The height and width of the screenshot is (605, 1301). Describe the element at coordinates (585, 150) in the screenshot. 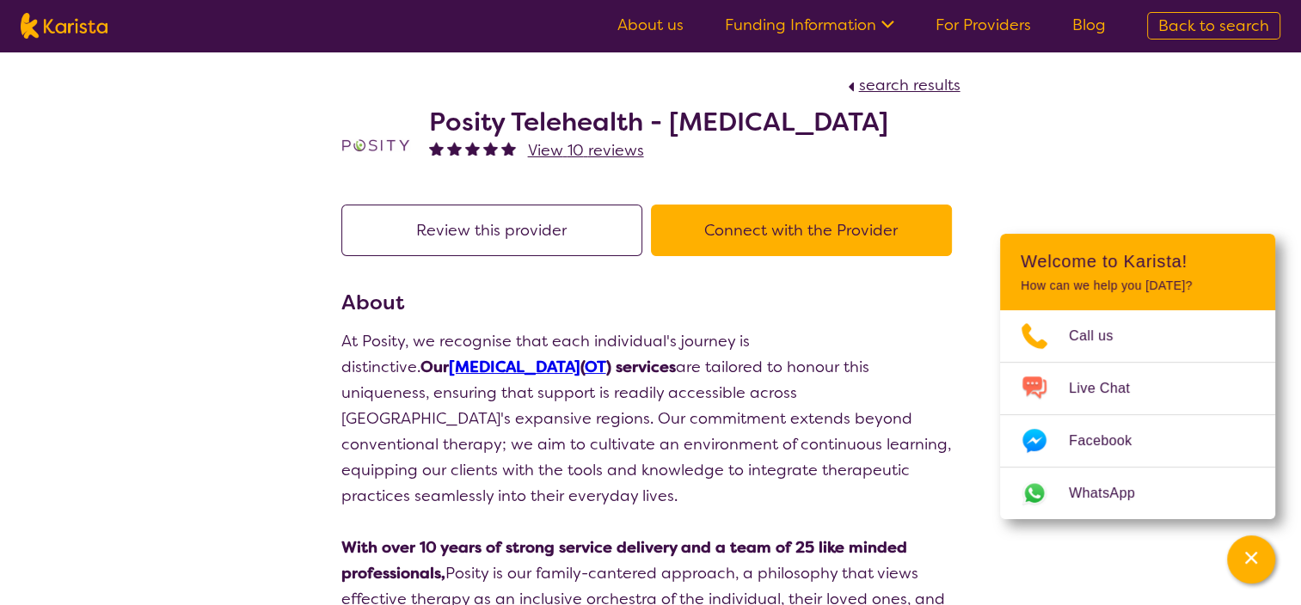

I see `span: View 10 reviews` at that location.